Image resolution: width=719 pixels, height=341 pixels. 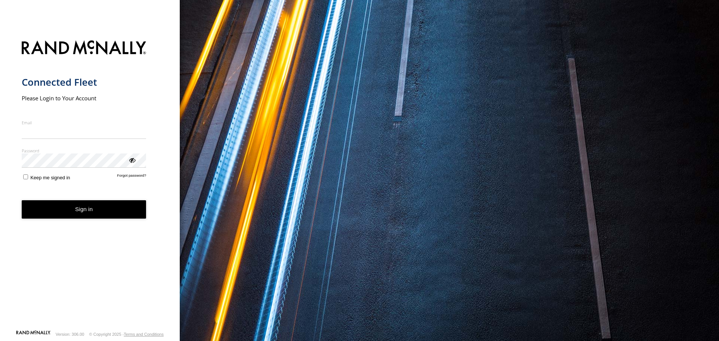 I want to click on h2: Please Login to Your Account, so click(x=84, y=98).